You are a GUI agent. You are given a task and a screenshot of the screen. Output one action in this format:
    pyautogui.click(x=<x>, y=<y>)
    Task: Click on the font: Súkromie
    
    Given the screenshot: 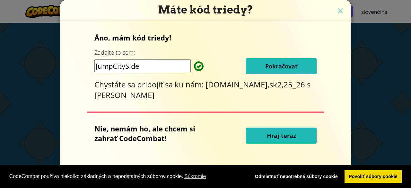 What is the action you would take?
    pyautogui.click(x=195, y=176)
    